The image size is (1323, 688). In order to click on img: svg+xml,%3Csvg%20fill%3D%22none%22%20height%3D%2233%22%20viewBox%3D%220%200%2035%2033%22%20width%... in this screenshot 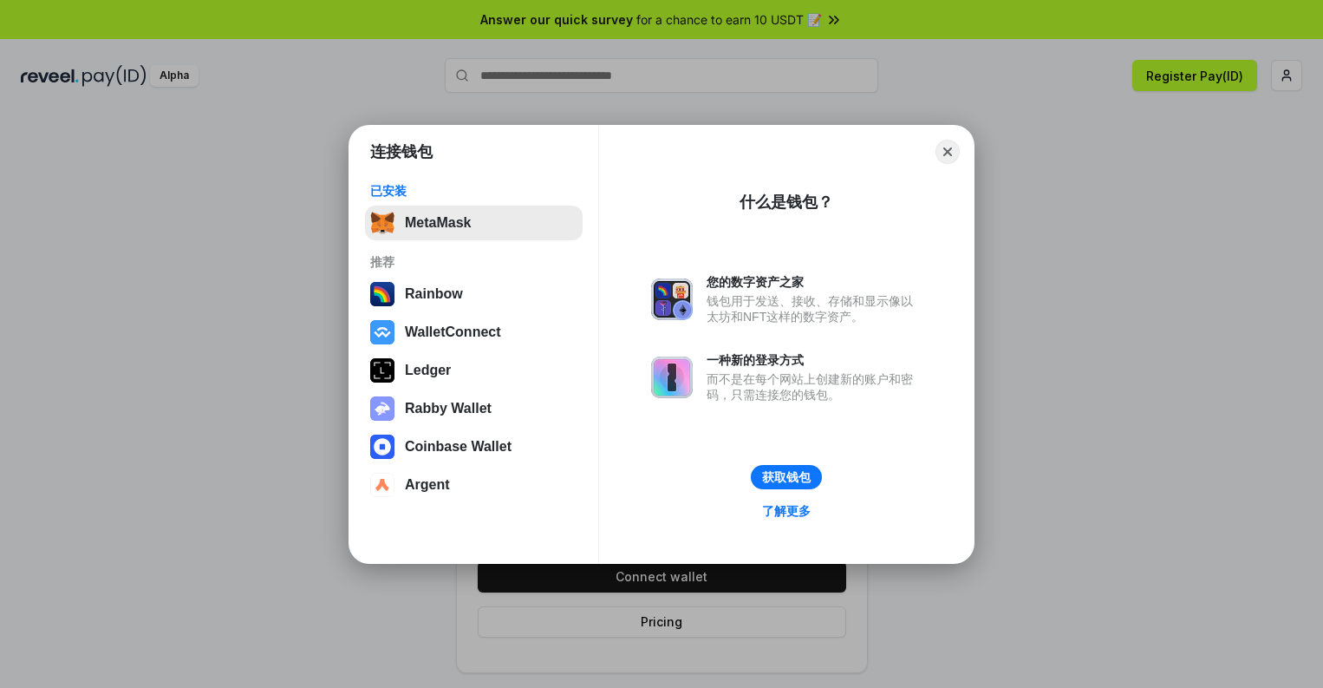, I will do `click(382, 223)`.